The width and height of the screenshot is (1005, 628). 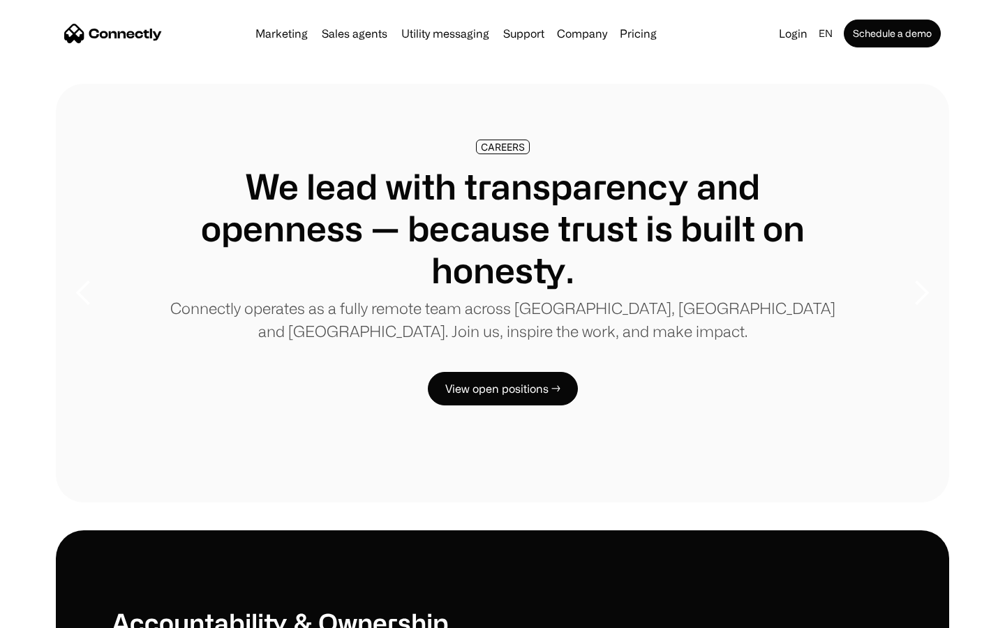 I want to click on a: Schedule a demo, so click(x=892, y=34).